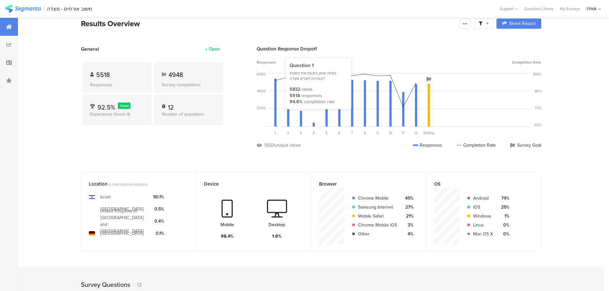 The image size is (609, 291). What do you see at coordinates (105, 197) in the screenshot?
I see `div: Israel` at bounding box center [105, 197].